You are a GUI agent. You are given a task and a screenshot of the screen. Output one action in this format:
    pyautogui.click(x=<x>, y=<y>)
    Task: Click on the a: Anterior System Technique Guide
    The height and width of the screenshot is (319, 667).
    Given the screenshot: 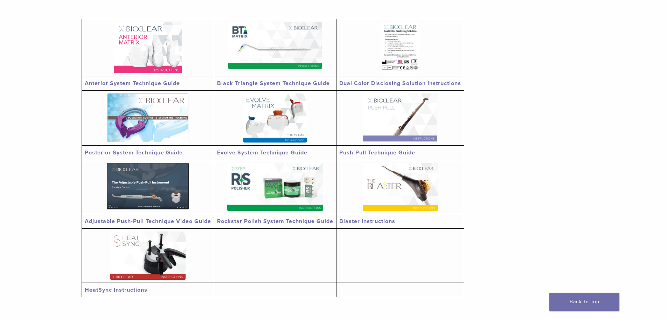 What is the action you would take?
    pyautogui.click(x=132, y=83)
    